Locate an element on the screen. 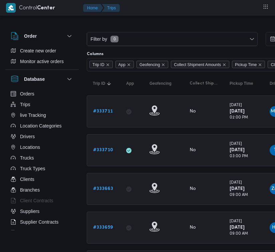  b: # 333711 is located at coordinates (103, 111).